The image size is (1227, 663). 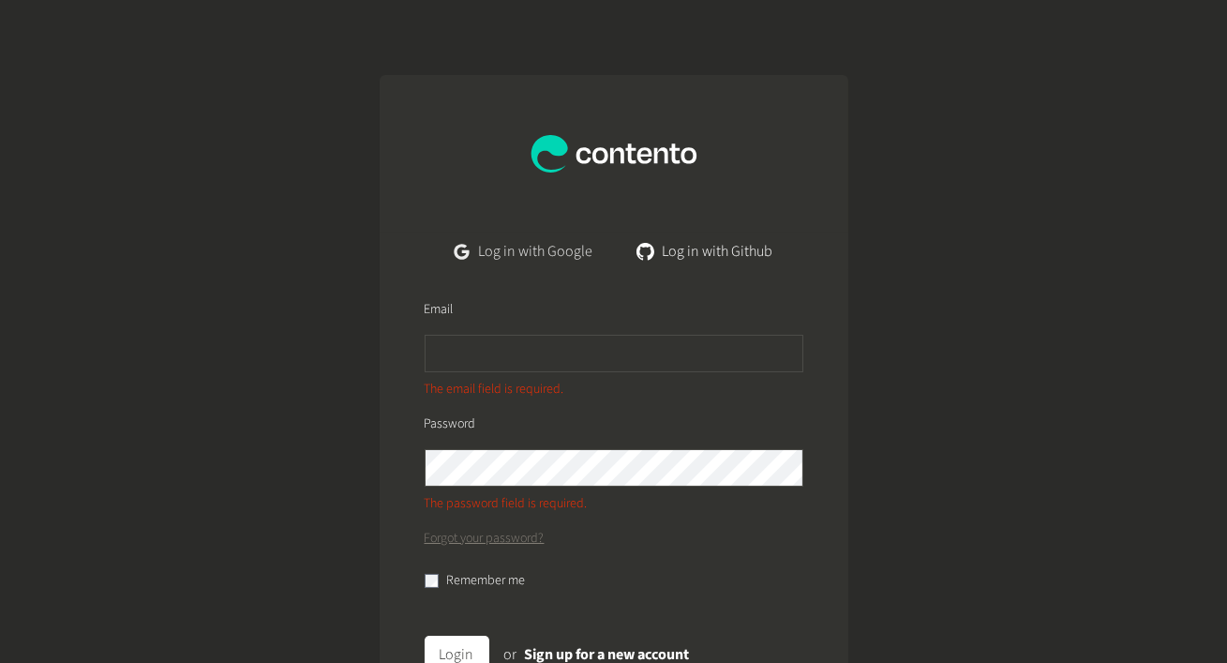 What do you see at coordinates (614, 389) in the screenshot?
I see `p: The email field is required.` at bounding box center [614, 389].